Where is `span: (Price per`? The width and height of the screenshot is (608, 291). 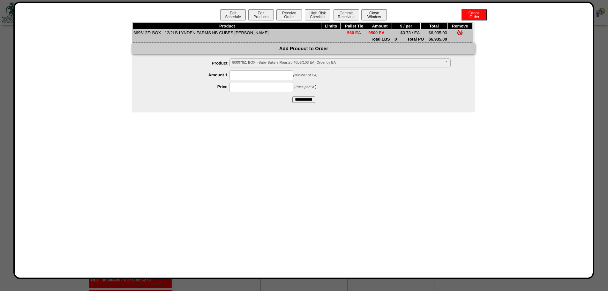
span: (Price per is located at coordinates (304, 87).